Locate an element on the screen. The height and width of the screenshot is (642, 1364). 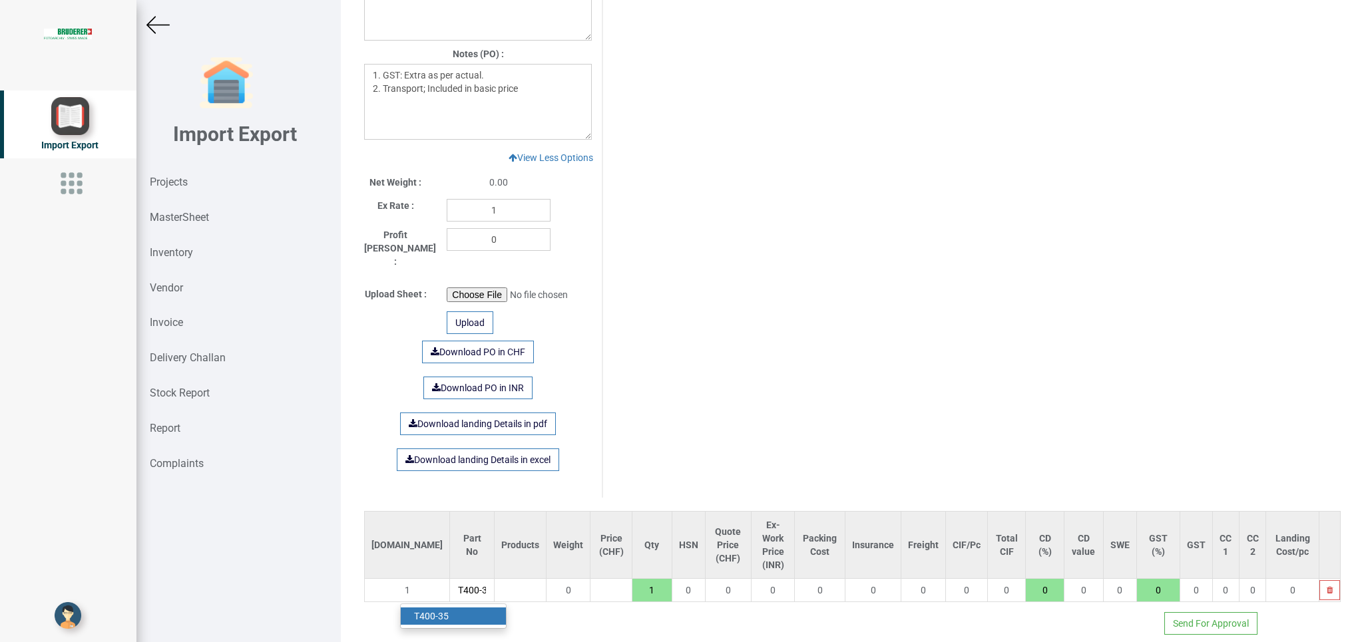
div: Part No is located at coordinates (472, 545).